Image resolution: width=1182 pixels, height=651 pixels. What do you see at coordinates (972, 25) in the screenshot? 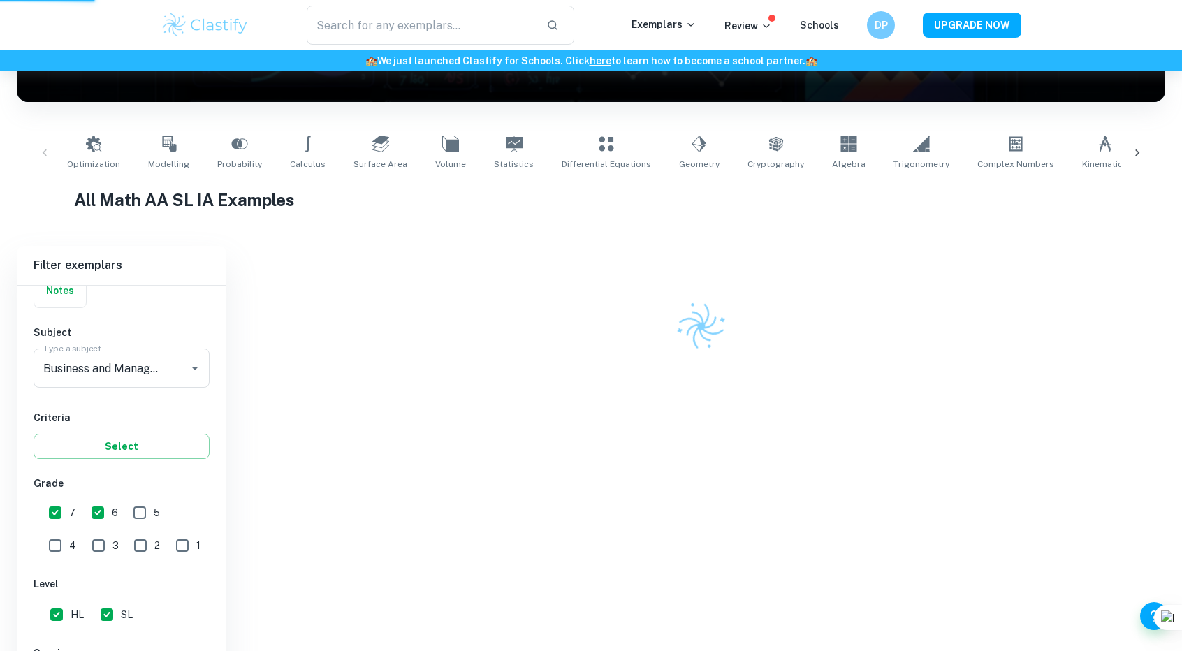
I see `button: UPGRADE NOW` at bounding box center [972, 25].